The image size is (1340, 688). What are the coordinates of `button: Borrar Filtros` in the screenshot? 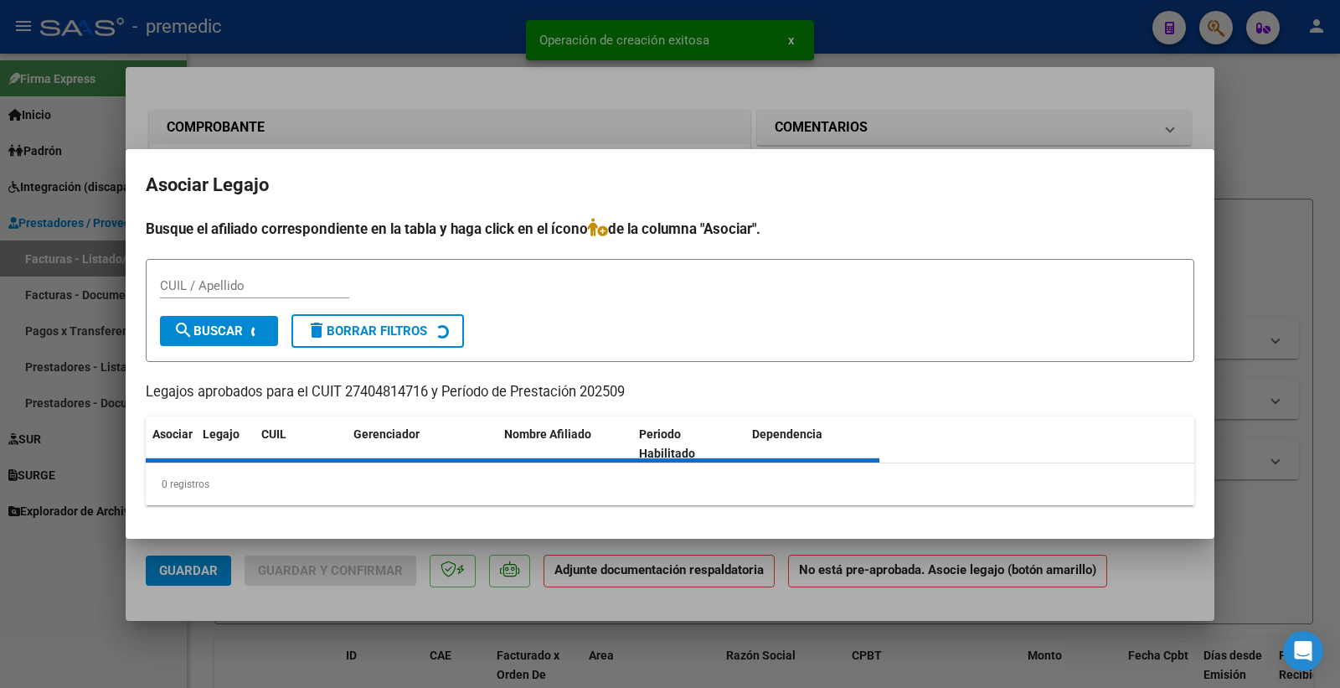 It's located at (378, 331).